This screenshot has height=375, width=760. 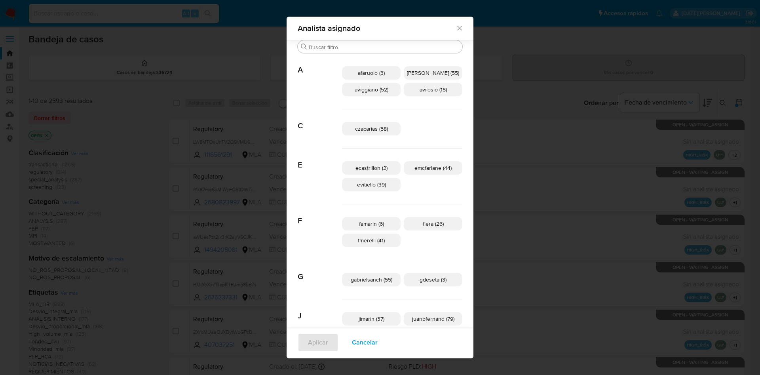 What do you see at coordinates (371, 184) in the screenshot?
I see `div: evitiello (39)` at bounding box center [371, 184].